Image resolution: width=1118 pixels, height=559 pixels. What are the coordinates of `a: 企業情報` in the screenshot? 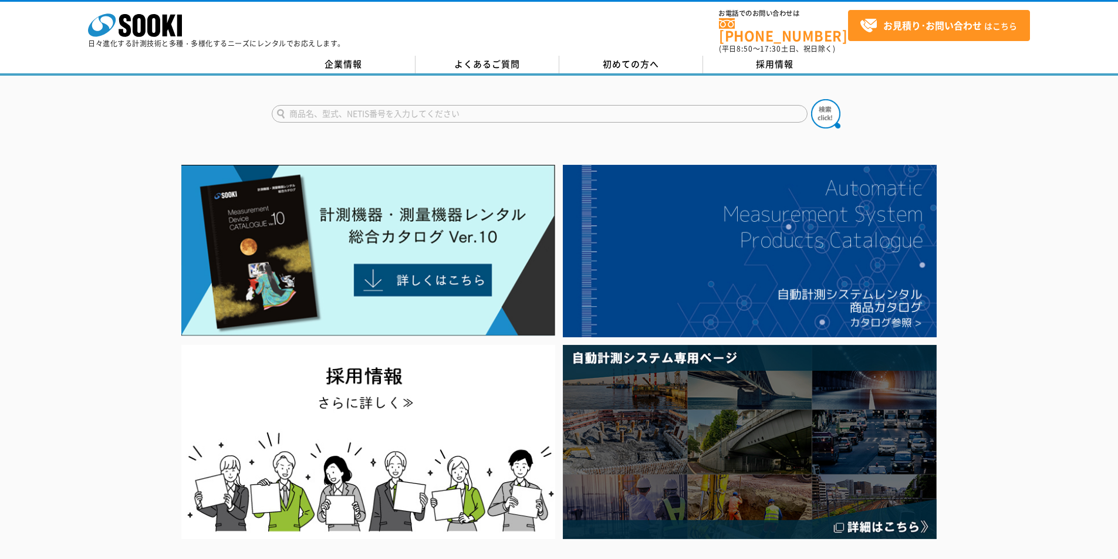 It's located at (343, 65).